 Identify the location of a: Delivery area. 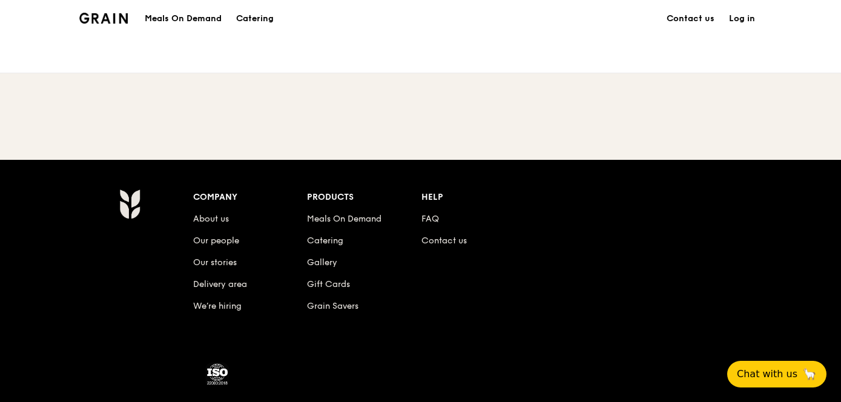
(220, 284).